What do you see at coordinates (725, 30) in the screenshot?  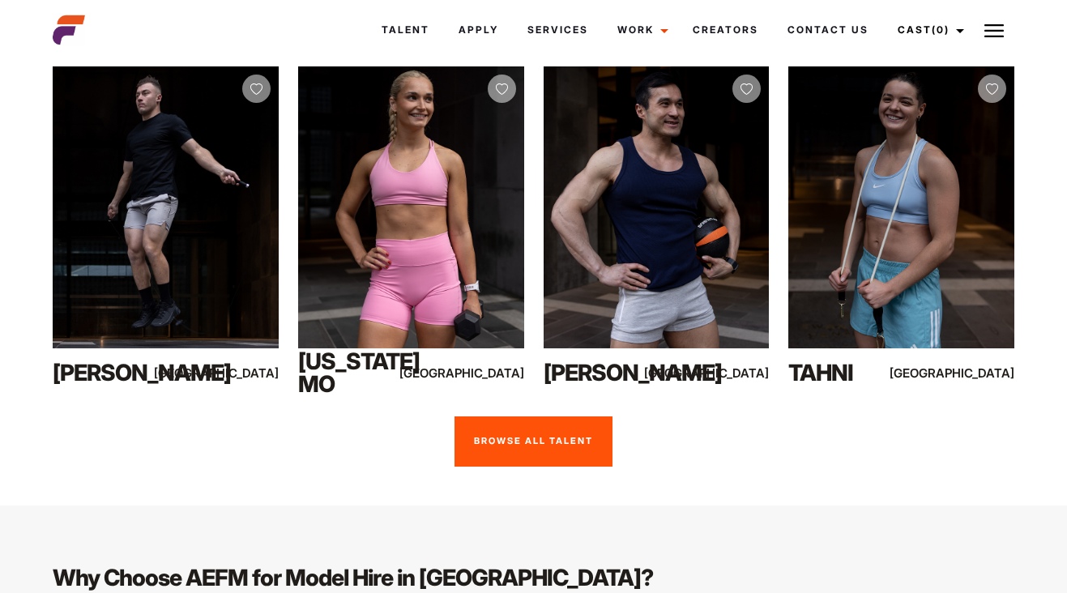 I see `a: Creators` at bounding box center [725, 30].